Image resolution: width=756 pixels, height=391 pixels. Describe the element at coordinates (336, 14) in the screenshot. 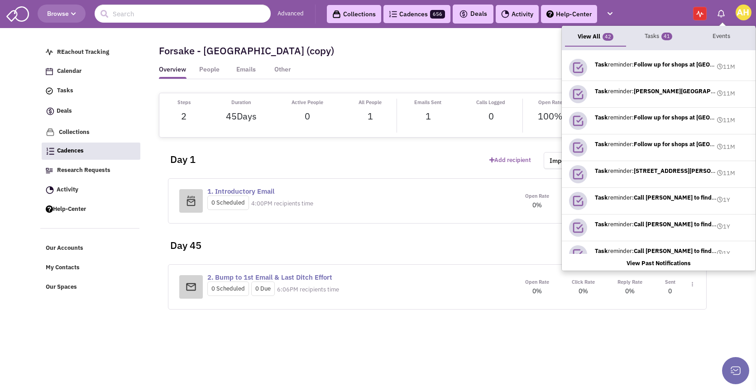

I see `img: icon-collection-lavender-black.svg` at that location.